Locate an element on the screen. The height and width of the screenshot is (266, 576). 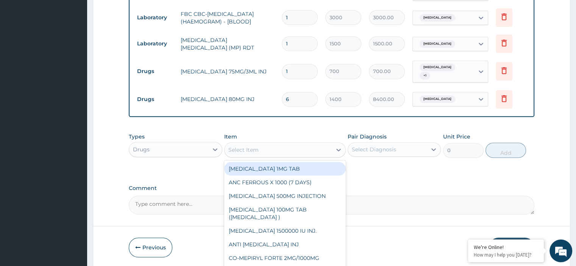
div: Select Diagnosis is located at coordinates (374, 150).